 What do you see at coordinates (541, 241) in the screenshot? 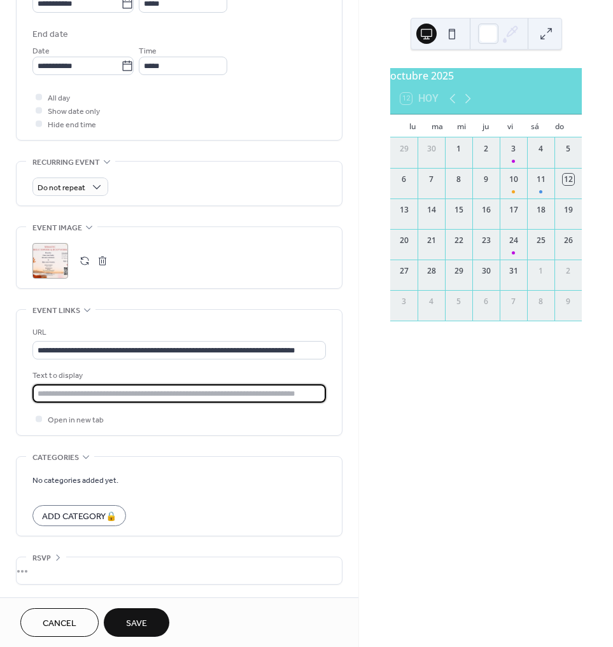
I see `div: 25` at bounding box center [541, 241].